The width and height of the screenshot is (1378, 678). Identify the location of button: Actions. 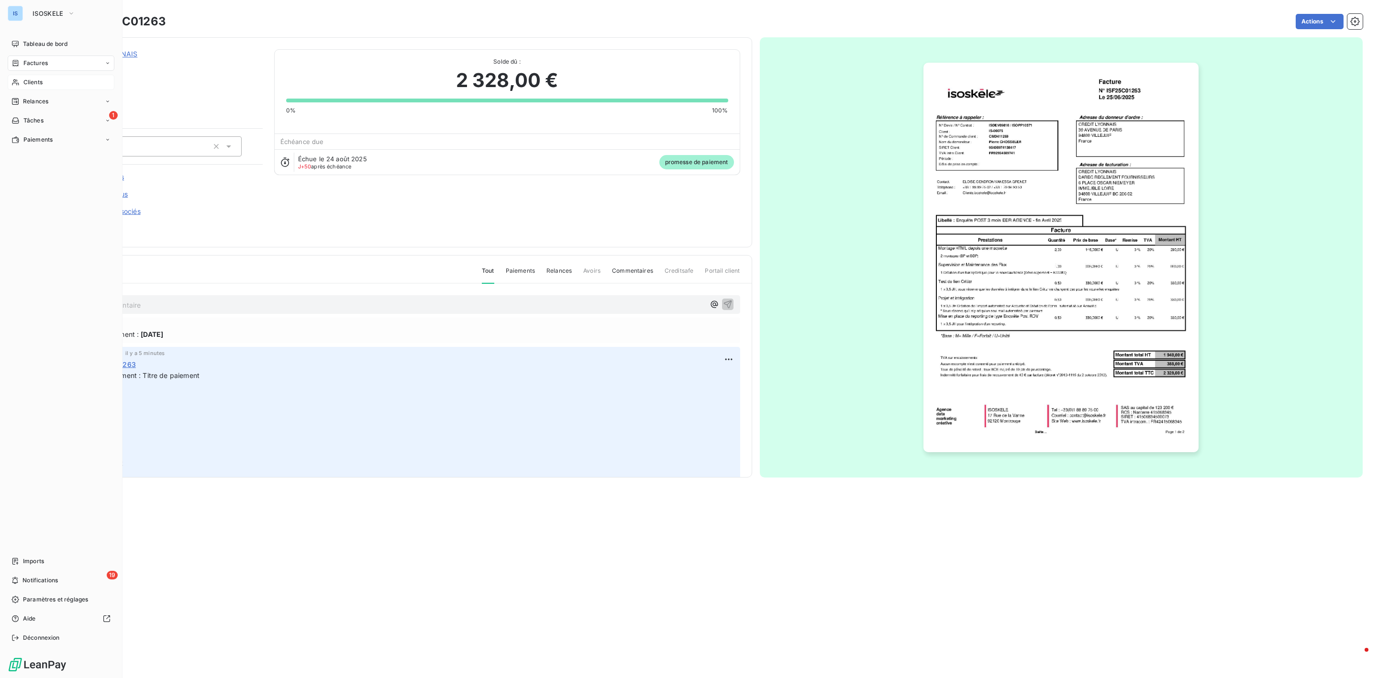
(1319, 22).